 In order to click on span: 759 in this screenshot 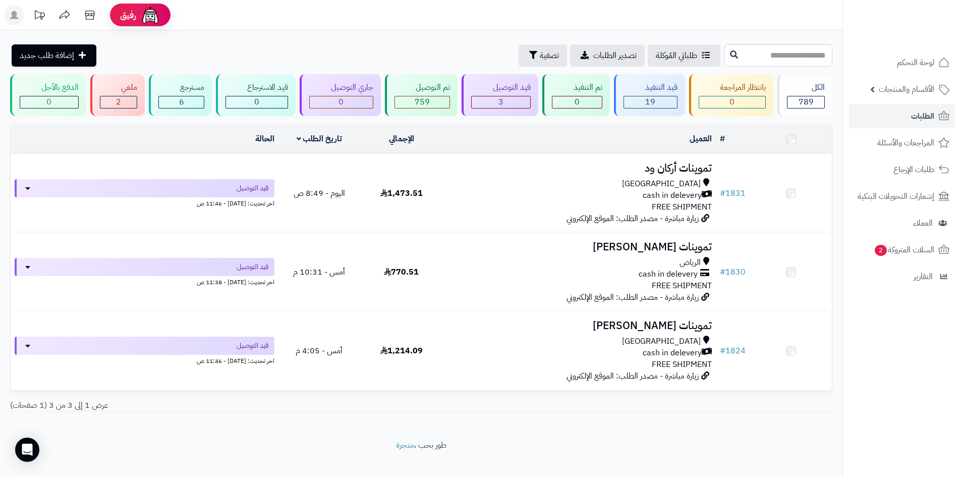, I will do `click(422, 102)`.